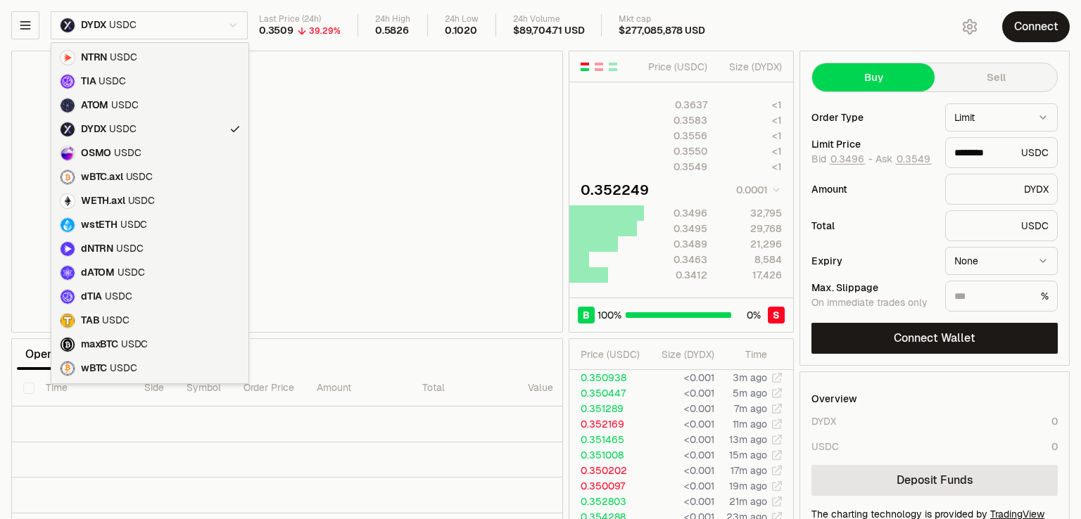 This screenshot has height=519, width=1081. Describe the element at coordinates (68, 82) in the screenshot. I see `img: TIA Logo` at that location.